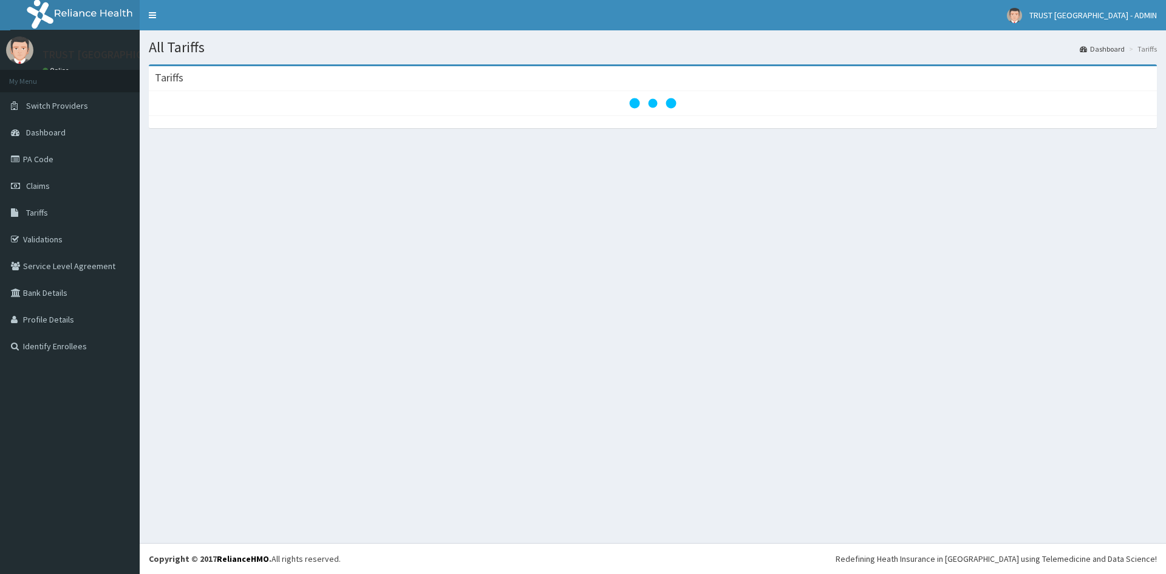 Image resolution: width=1166 pixels, height=574 pixels. What do you see at coordinates (1141, 49) in the screenshot?
I see `li: Tariffs` at bounding box center [1141, 49].